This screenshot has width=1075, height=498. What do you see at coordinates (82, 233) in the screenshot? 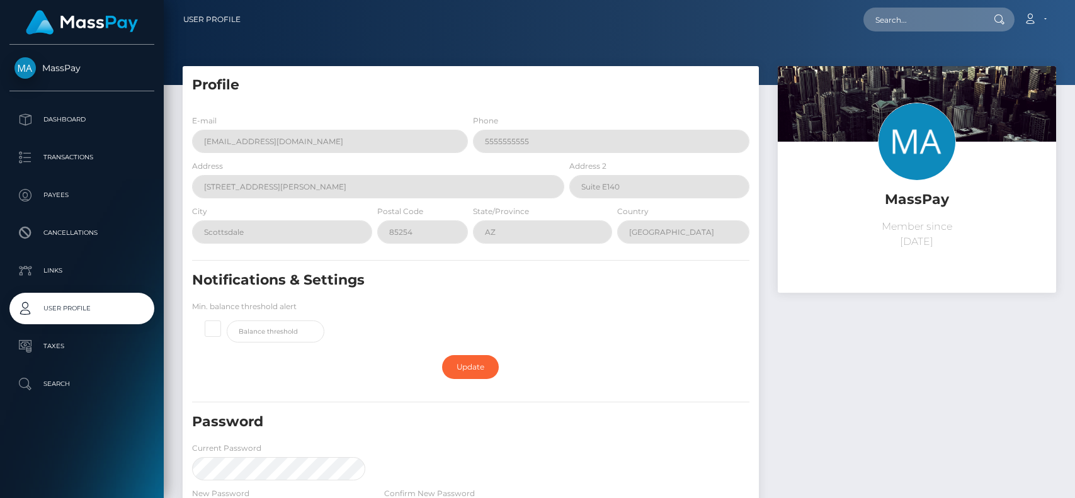
I see `p: Cancellations` at bounding box center [82, 233].